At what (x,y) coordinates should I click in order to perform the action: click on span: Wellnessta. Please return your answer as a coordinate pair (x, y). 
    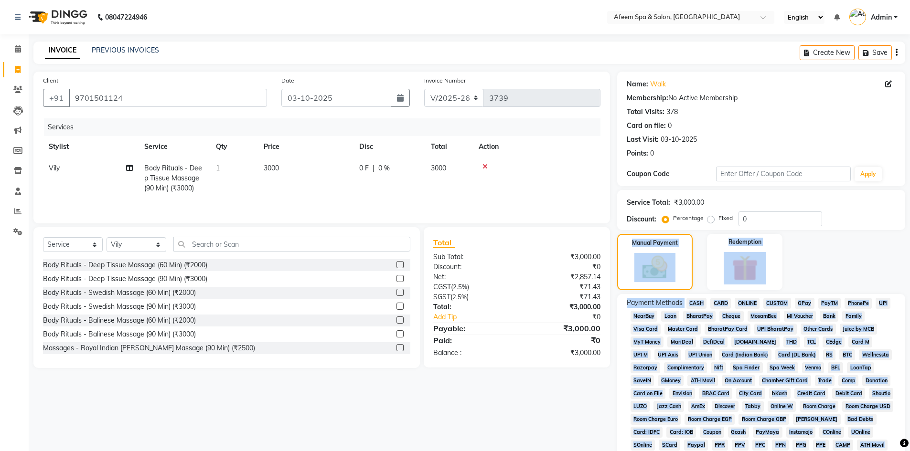
    Looking at the image, I should click on (875, 355).